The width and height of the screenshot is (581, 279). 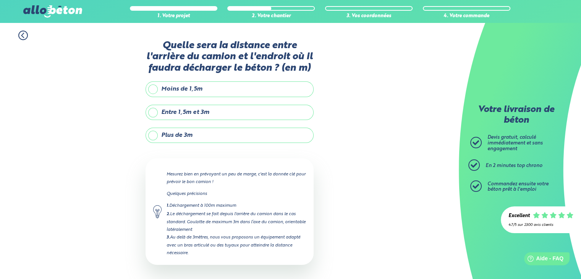 What do you see at coordinates (514, 165) in the screenshot?
I see `span: En 2 minutes top chrono` at bounding box center [514, 165].